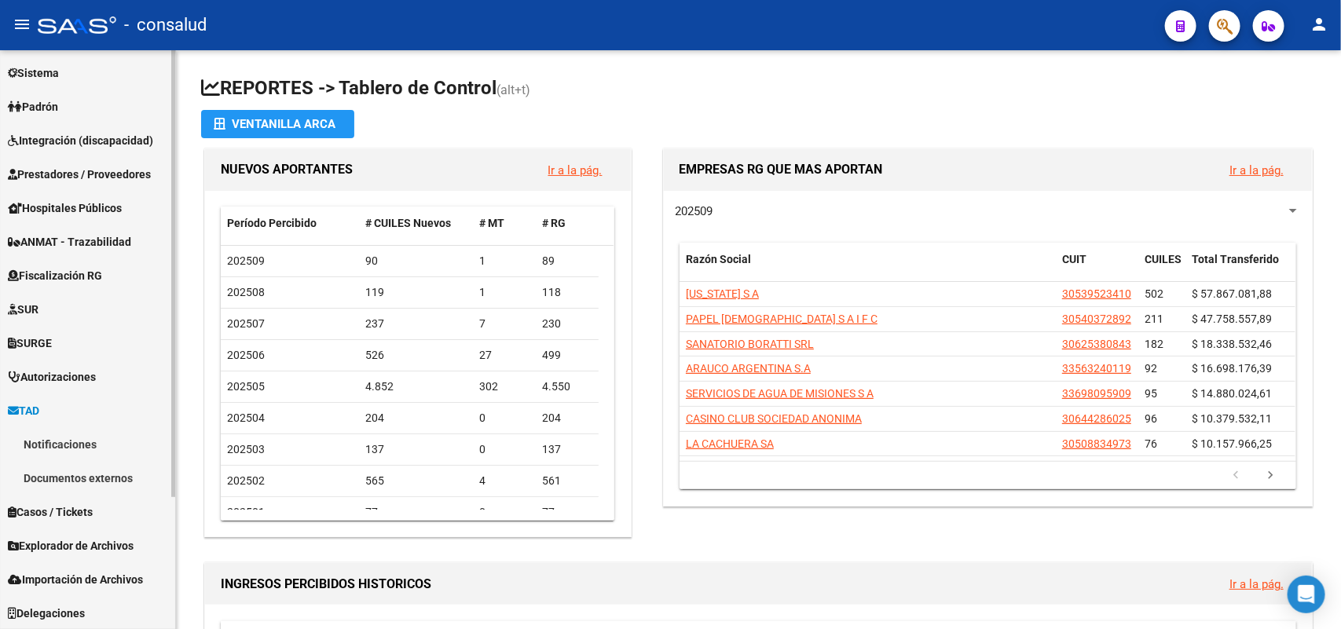 The width and height of the screenshot is (1341, 629). Describe the element at coordinates (79, 174) in the screenshot. I see `span: Prestadores / Proveedores` at that location.